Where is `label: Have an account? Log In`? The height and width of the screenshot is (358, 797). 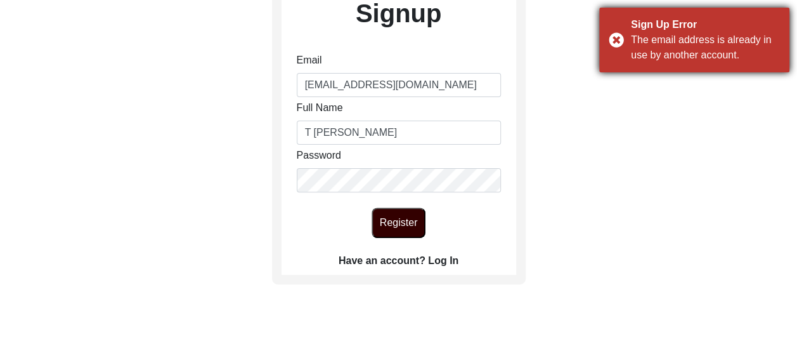 label: Have an account? Log In is located at coordinates (398, 261).